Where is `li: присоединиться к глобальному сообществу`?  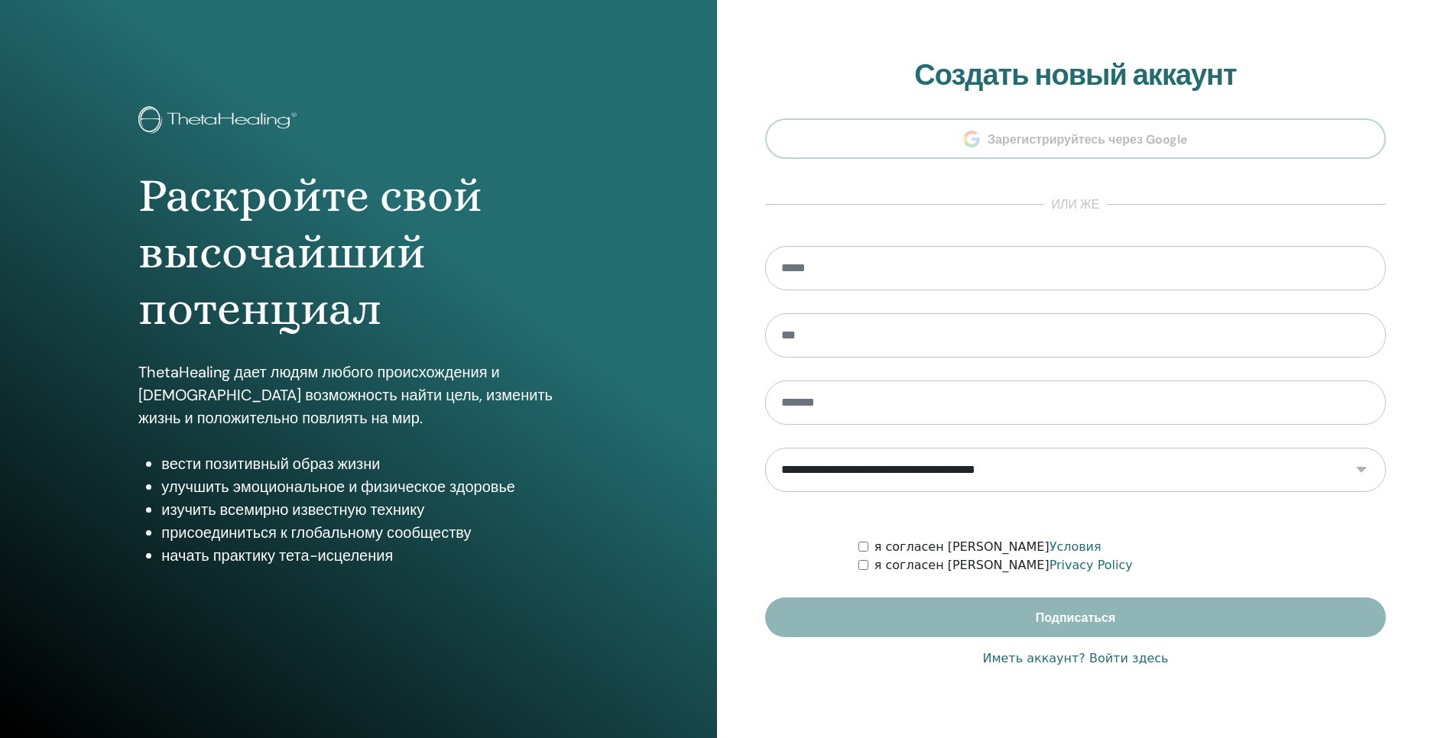
li: присоединиться к глобальному сообществу is located at coordinates (369, 533).